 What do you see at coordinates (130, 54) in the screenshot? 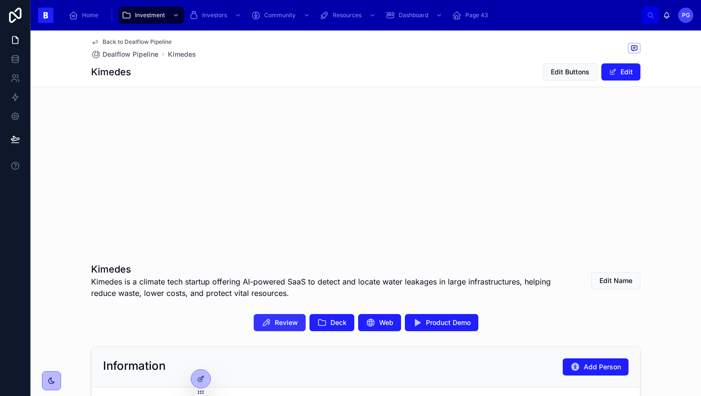
I see `span: Dealflow Pipeline` at bounding box center [130, 54].